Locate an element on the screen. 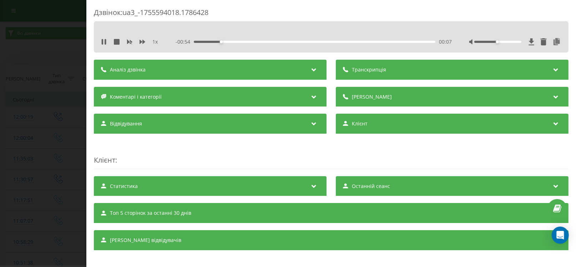  span: 1 x is located at coordinates (155, 42).